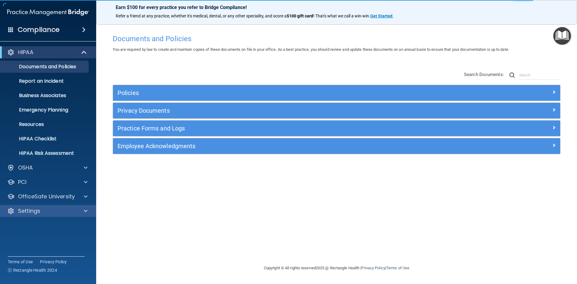 The width and height of the screenshot is (577, 284). What do you see at coordinates (29, 211) in the screenshot?
I see `p: Settings` at bounding box center [29, 211].